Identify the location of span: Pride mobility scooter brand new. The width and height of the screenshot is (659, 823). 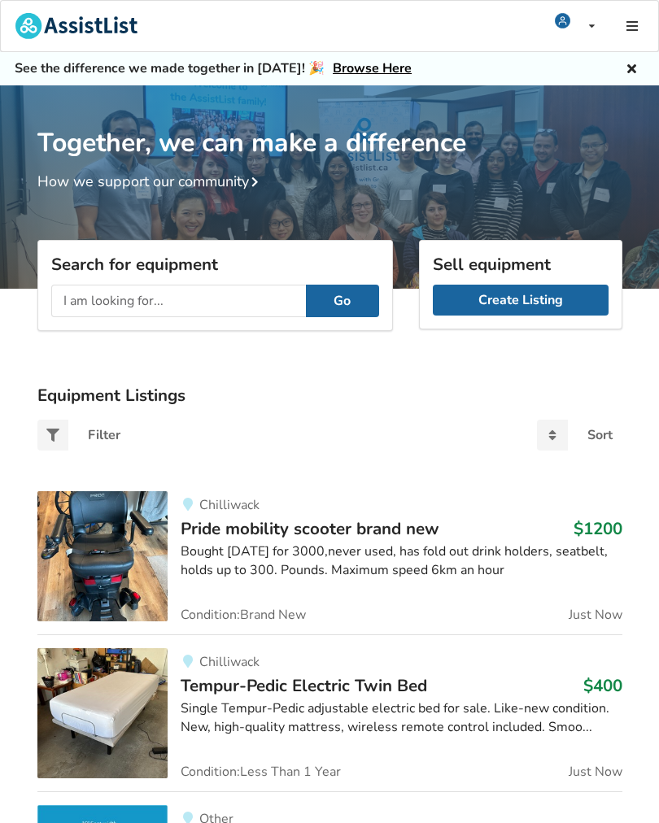
(310, 529).